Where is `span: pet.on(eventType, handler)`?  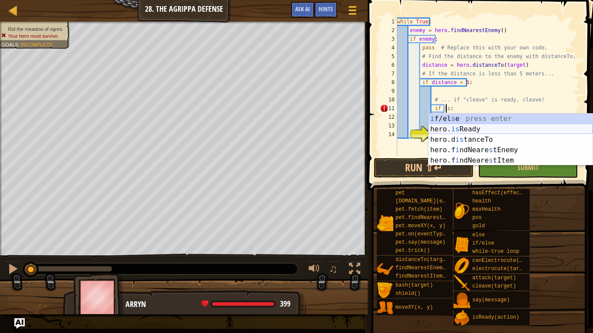 span: pet.on(eventType, handler) is located at coordinates (436, 234).